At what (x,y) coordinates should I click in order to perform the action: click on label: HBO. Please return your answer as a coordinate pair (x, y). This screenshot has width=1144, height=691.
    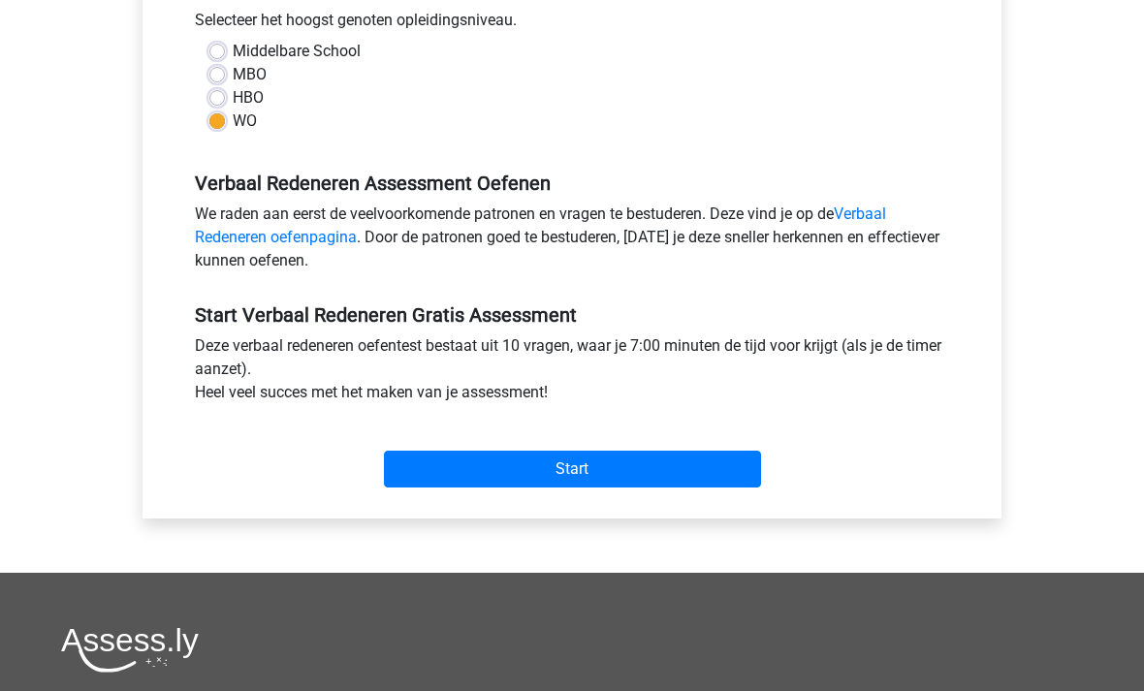
    Looking at the image, I should click on (248, 99).